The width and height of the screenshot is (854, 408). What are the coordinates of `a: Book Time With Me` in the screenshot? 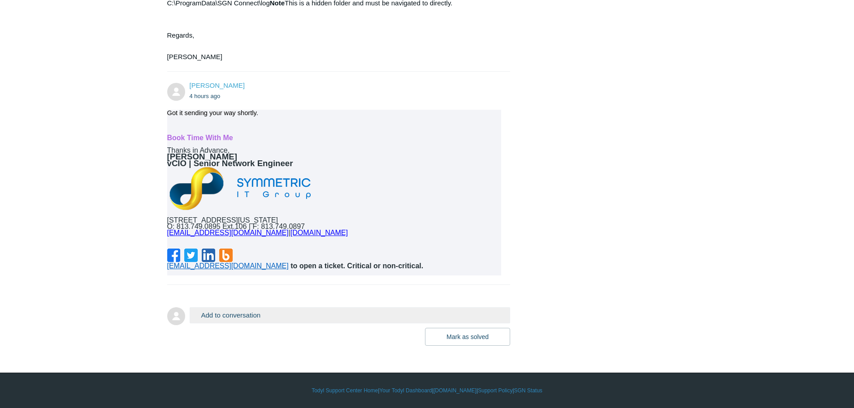 It's located at (200, 138).